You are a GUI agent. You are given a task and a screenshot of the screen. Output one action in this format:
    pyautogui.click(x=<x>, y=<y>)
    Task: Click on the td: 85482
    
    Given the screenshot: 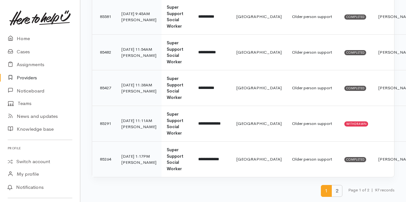 What is the action you would take?
    pyautogui.click(x=104, y=52)
    